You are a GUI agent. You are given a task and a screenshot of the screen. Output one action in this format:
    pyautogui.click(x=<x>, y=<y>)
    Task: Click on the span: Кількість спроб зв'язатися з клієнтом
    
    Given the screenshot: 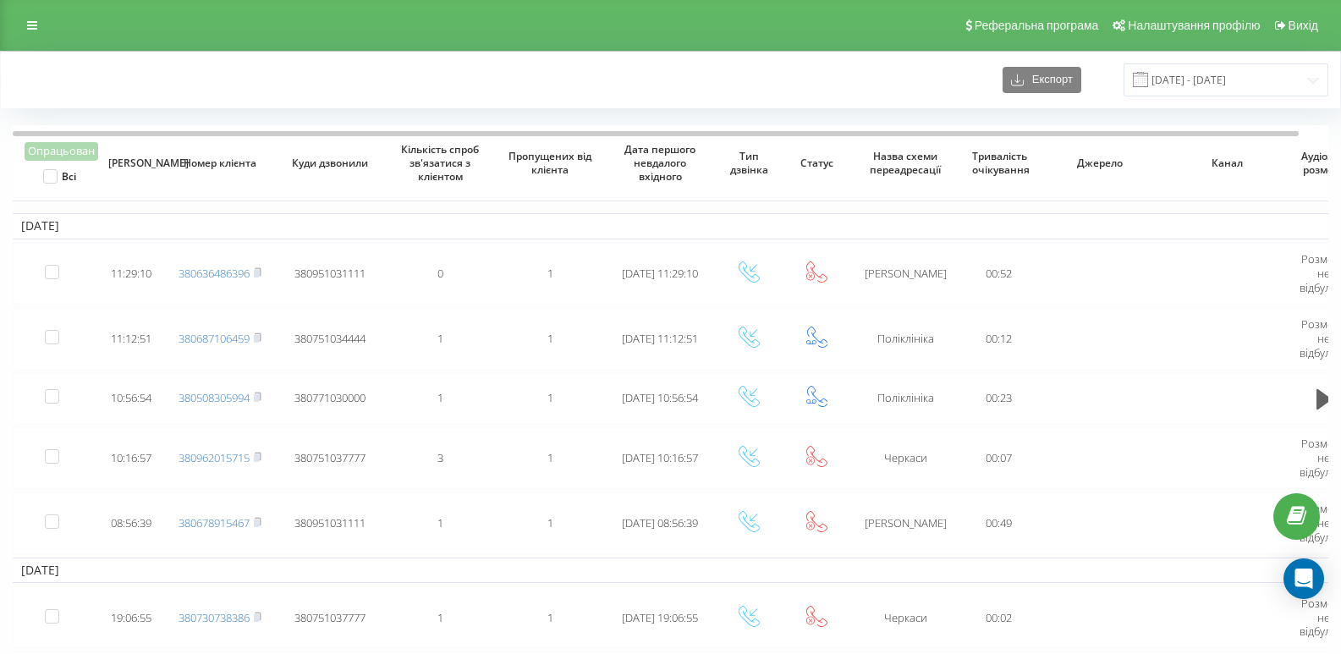 What is the action you would take?
    pyautogui.click(x=440, y=162)
    